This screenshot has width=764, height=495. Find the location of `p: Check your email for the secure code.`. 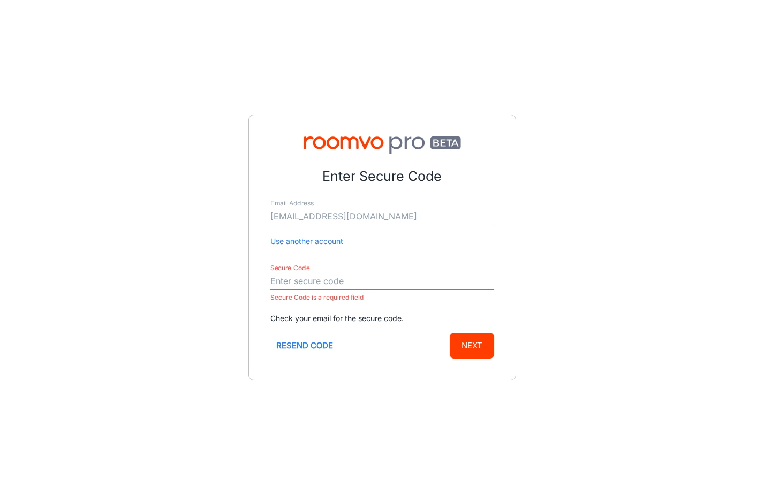

p: Check your email for the secure code. is located at coordinates (382, 319).